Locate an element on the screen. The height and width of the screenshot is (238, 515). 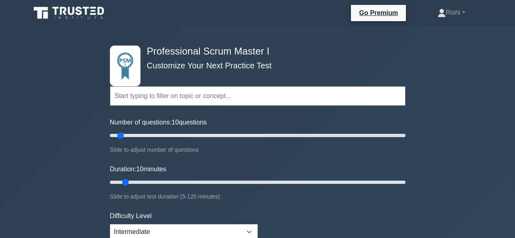
label: Duration: minutes is located at coordinates (138, 169).